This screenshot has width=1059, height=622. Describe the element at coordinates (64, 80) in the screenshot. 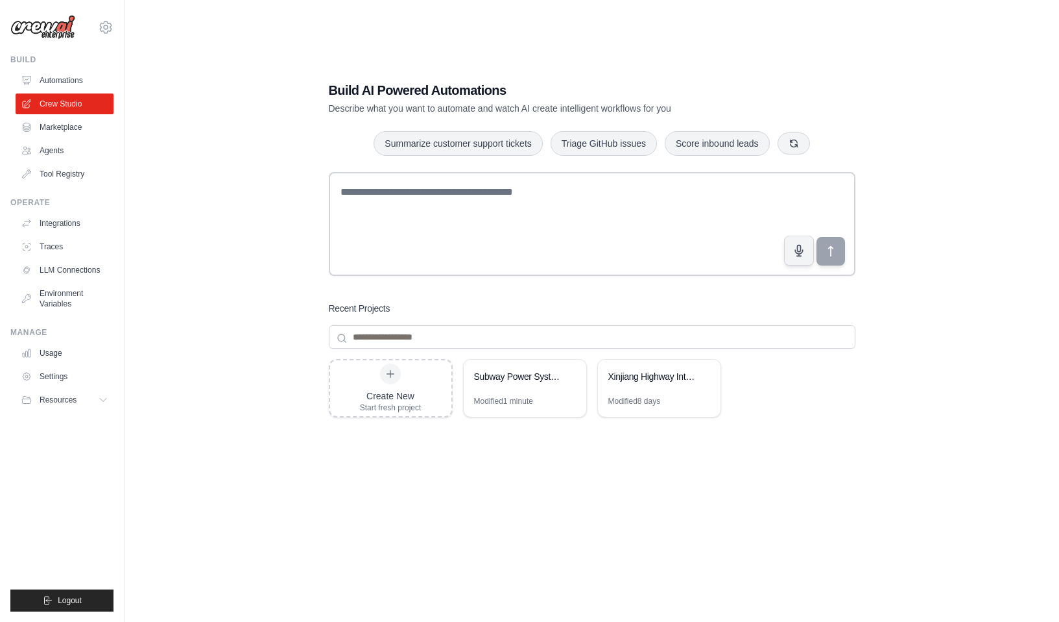

I see `a: Automations` at that location.